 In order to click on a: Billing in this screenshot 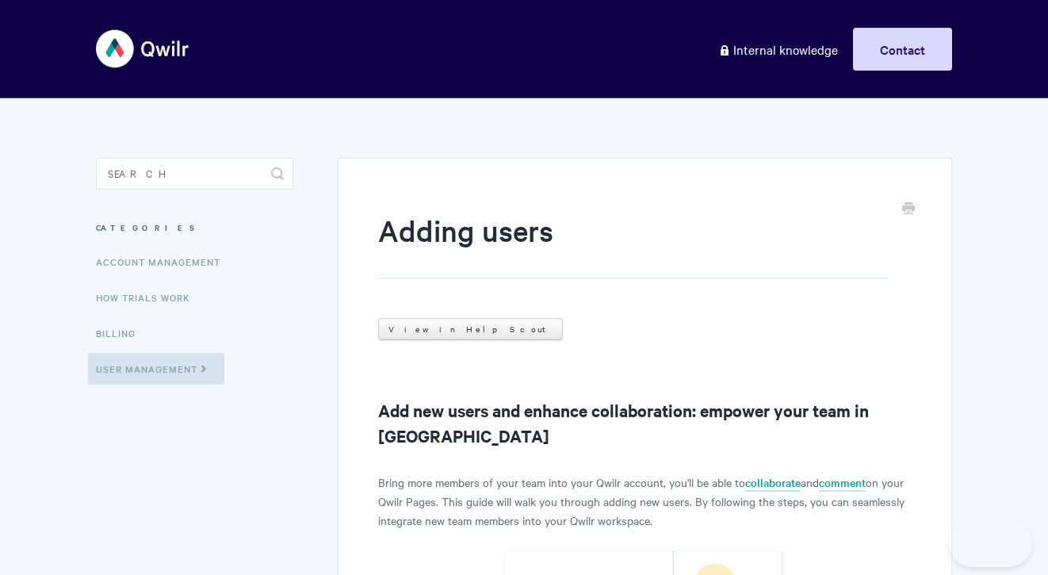, I will do `click(121, 333)`.